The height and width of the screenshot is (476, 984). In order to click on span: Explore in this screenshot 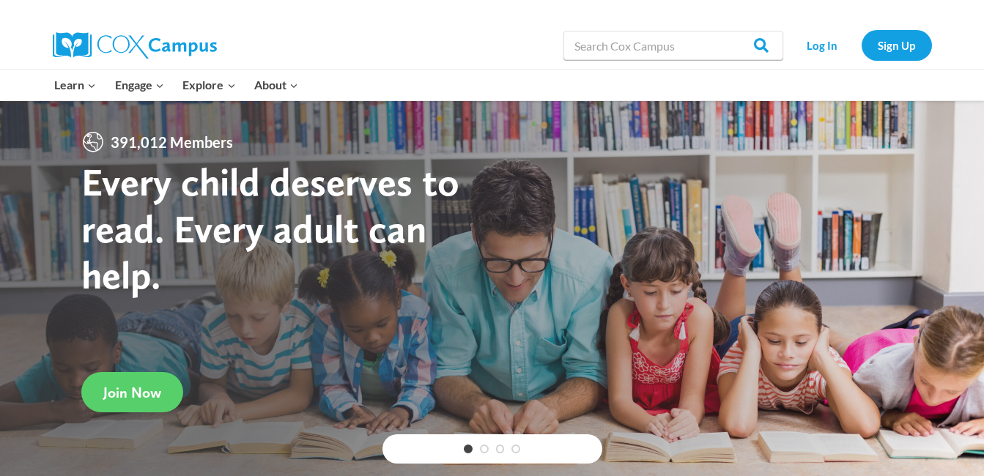, I will do `click(209, 85)`.